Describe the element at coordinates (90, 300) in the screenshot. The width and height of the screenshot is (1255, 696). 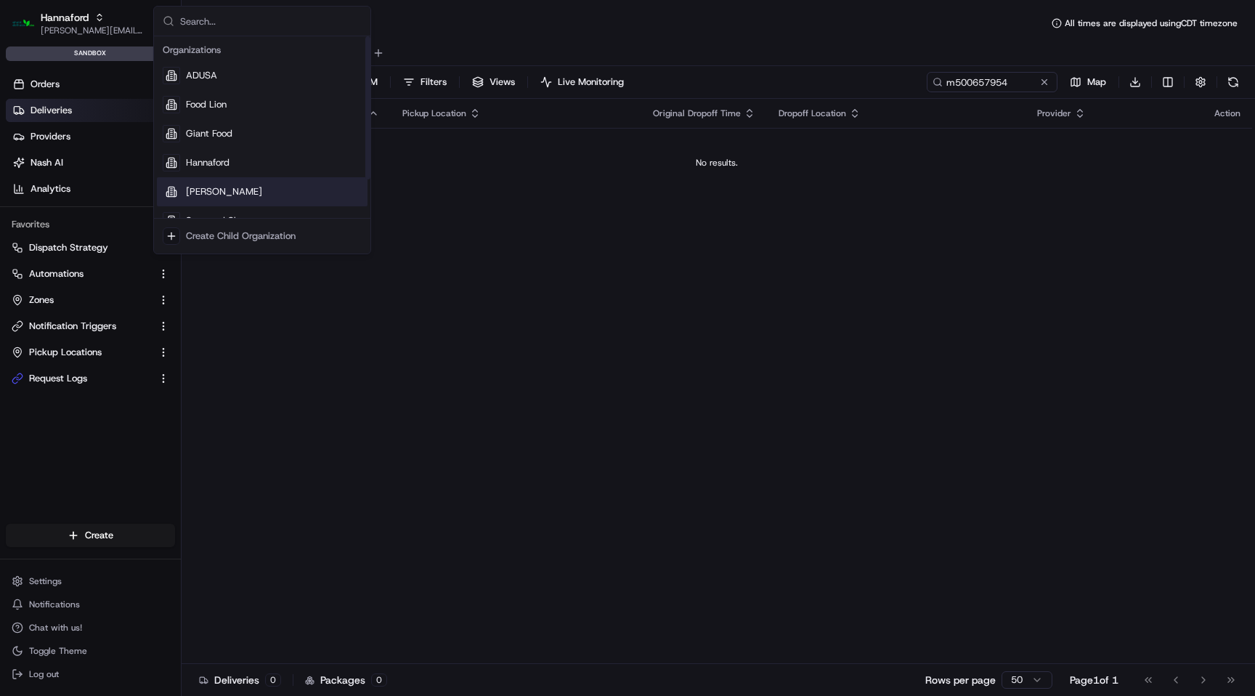
I see `button: Zones` at that location.